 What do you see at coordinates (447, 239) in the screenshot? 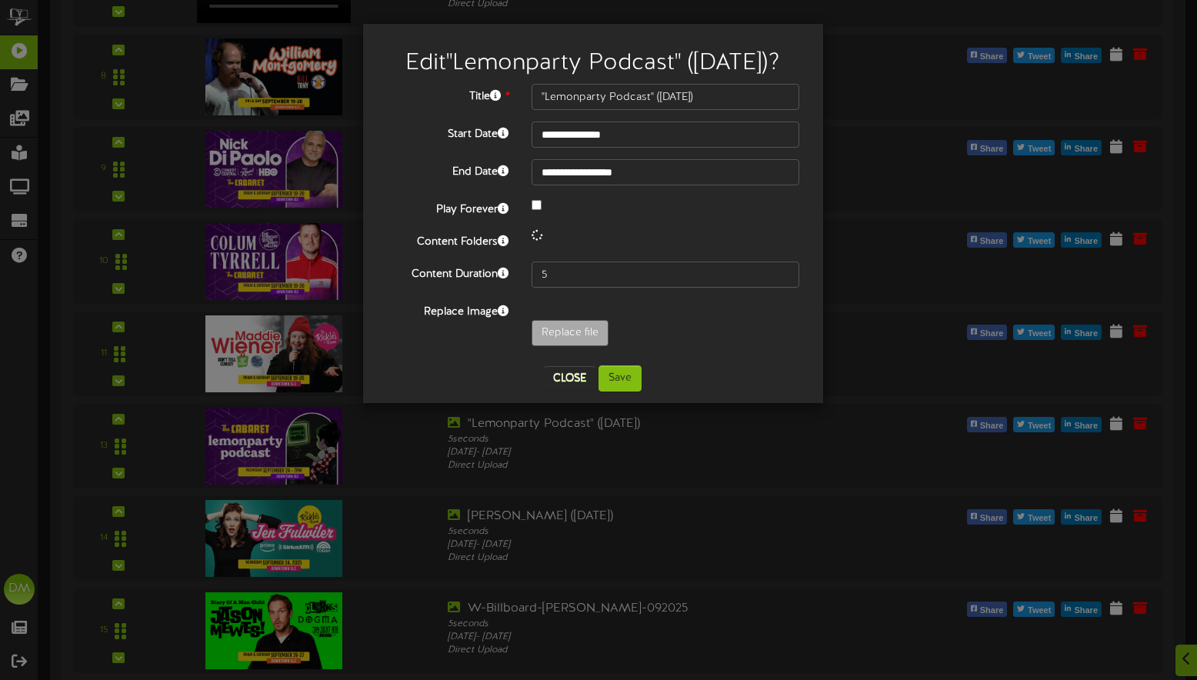
I see `label: Content Folders` at bounding box center [447, 239].